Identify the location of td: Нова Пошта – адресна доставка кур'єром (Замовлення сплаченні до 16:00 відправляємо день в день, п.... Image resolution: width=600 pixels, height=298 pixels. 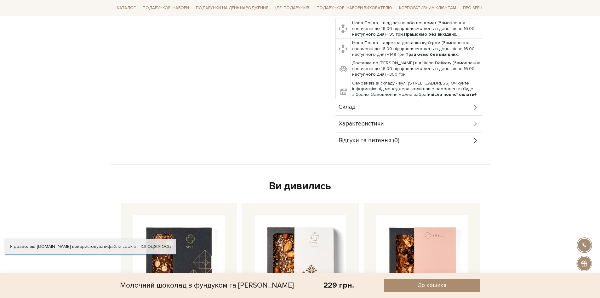
(416, 49).